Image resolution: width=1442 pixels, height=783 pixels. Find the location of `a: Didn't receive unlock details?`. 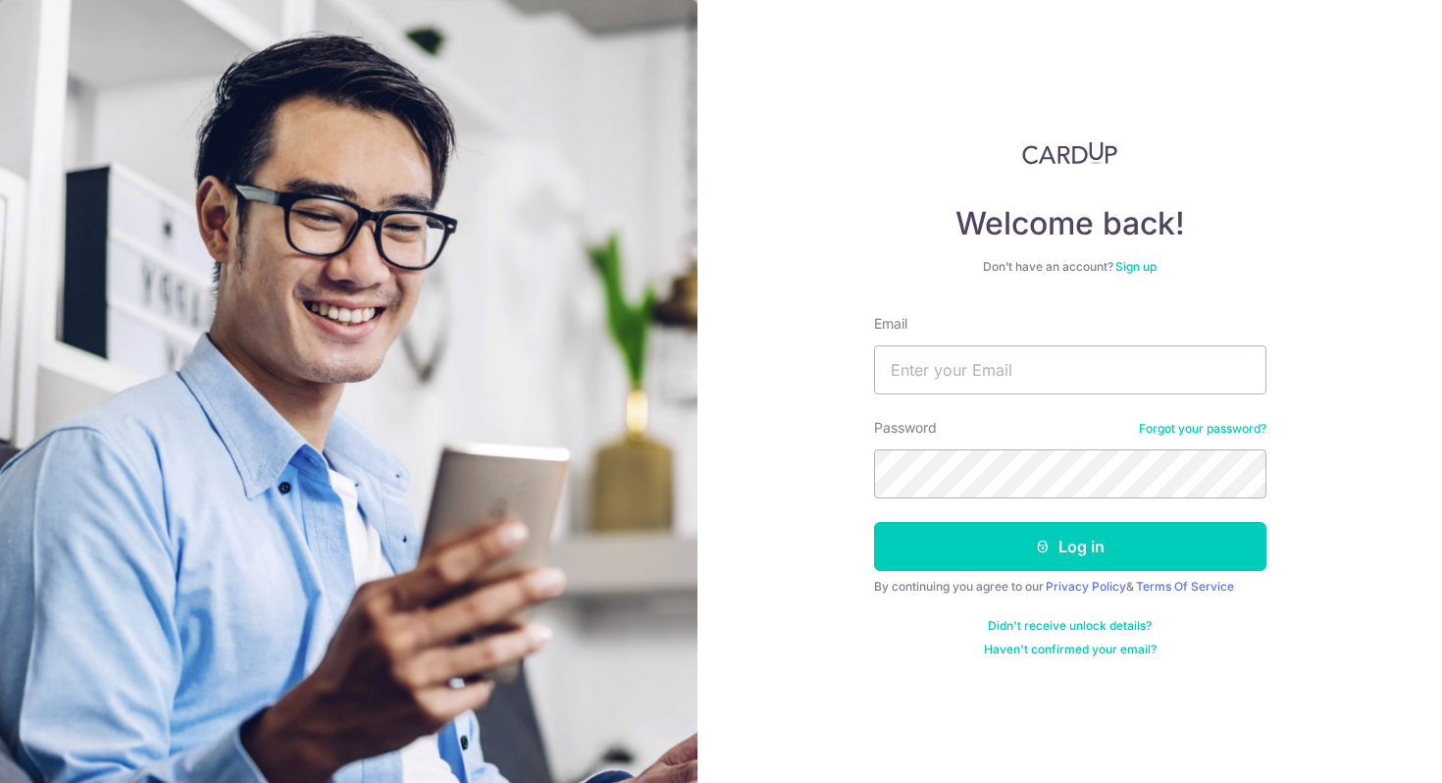

a: Didn't receive unlock details? is located at coordinates (1070, 626).